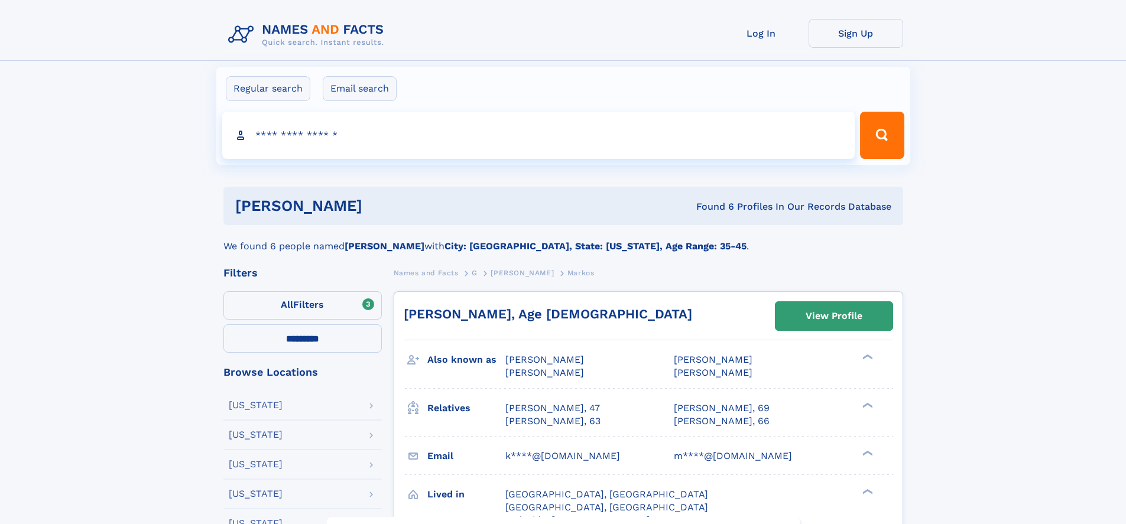 The image size is (1126, 524). I want to click on a: Names and Facts, so click(426, 272).